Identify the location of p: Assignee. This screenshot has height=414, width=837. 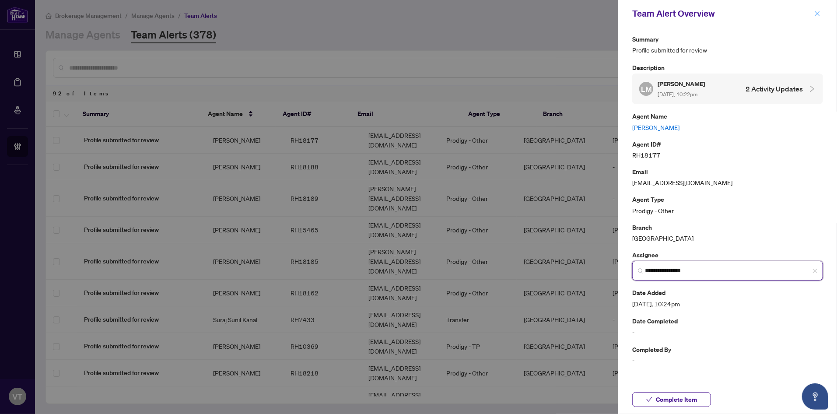
(727, 255).